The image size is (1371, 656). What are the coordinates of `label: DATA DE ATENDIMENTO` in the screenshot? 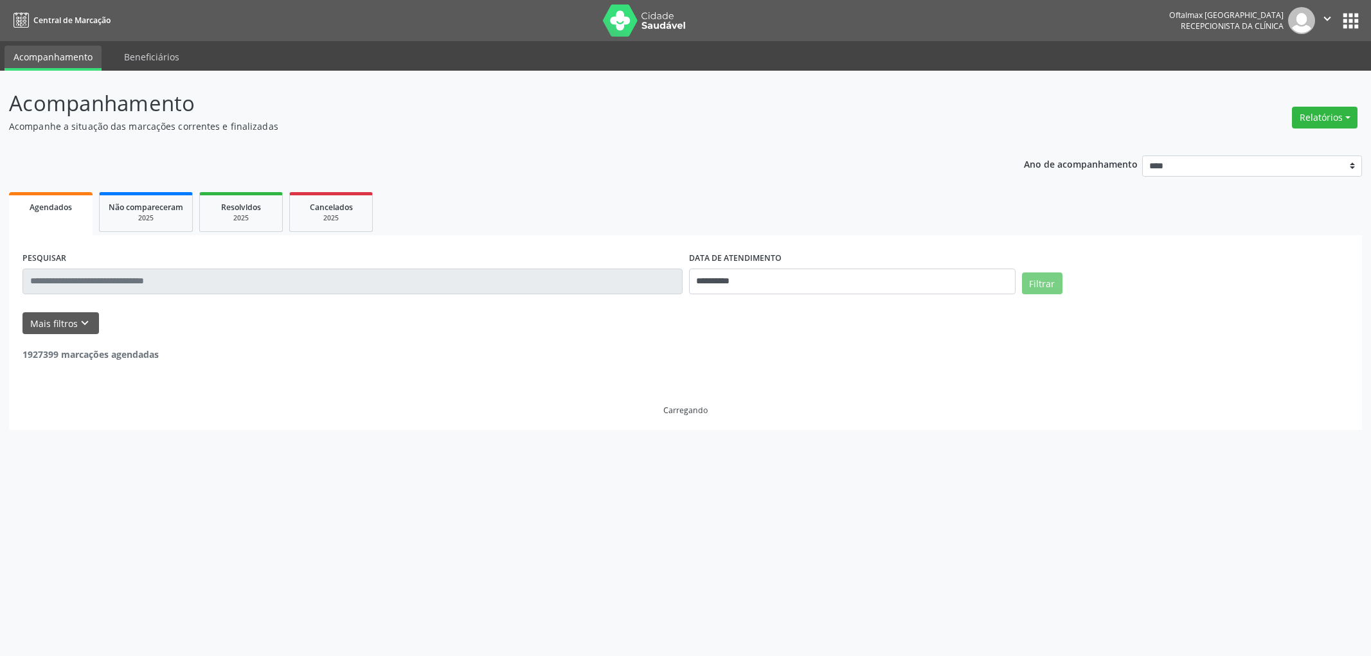 It's located at (735, 258).